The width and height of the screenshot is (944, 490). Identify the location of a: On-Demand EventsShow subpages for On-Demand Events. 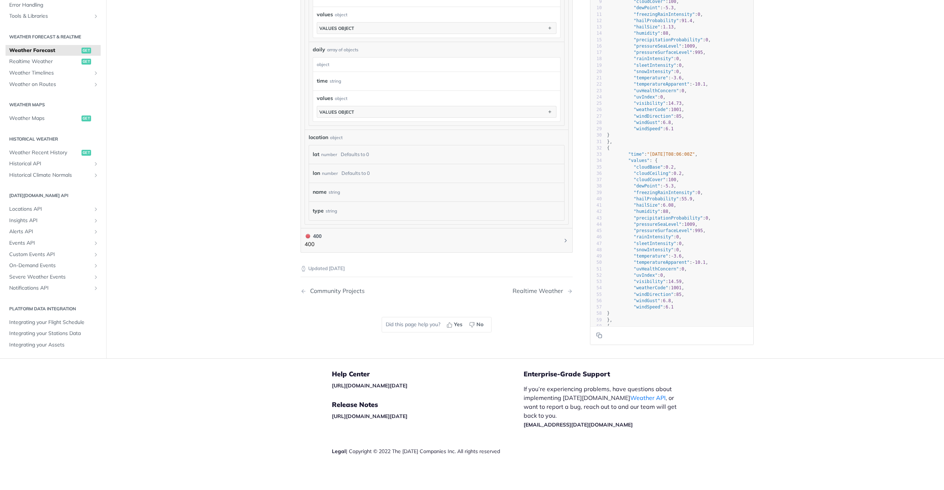
(53, 265).